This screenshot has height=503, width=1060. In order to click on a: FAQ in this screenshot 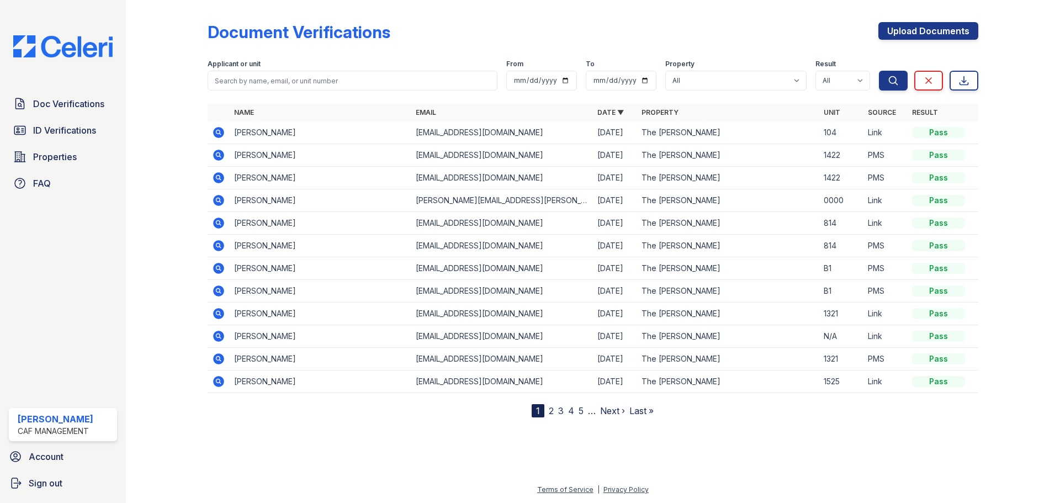, I will do `click(63, 183)`.